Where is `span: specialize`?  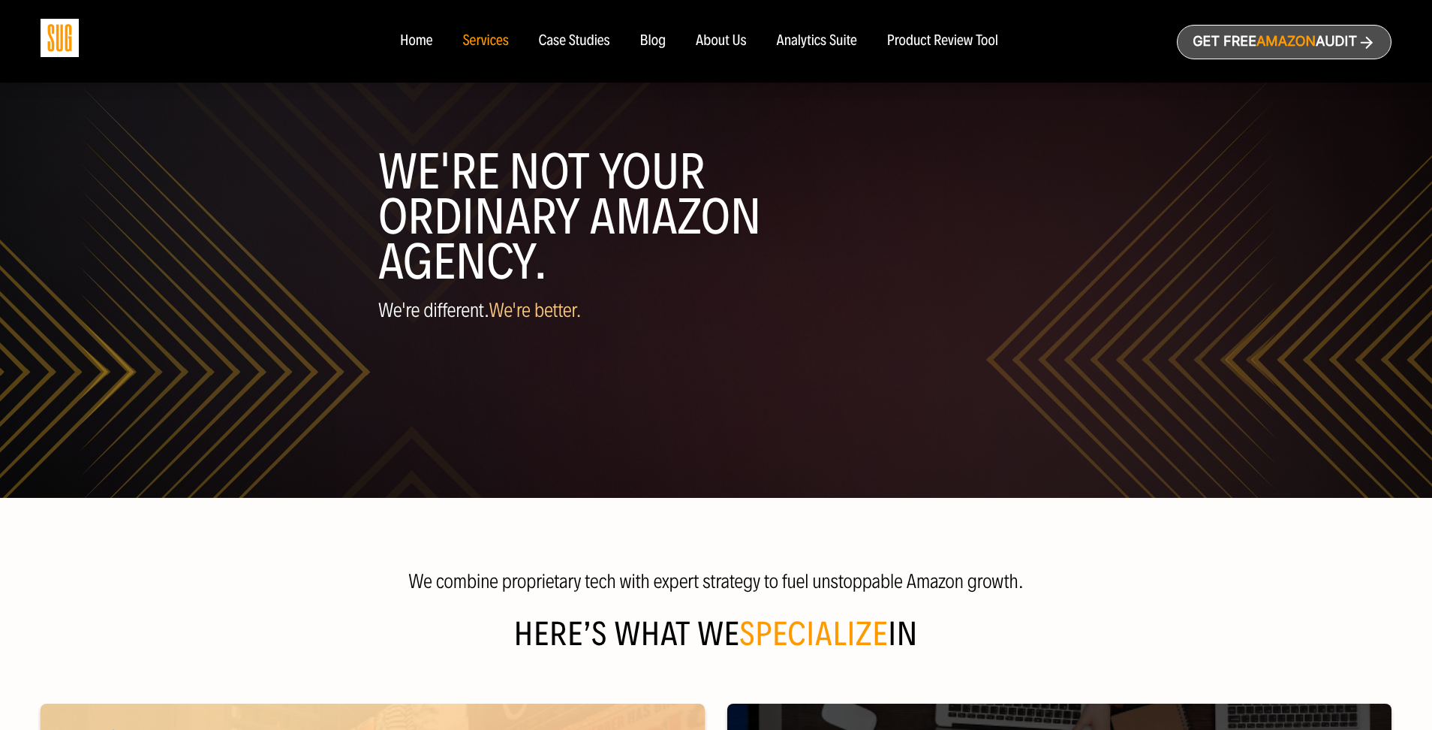 span: specialize is located at coordinates (814, 633).